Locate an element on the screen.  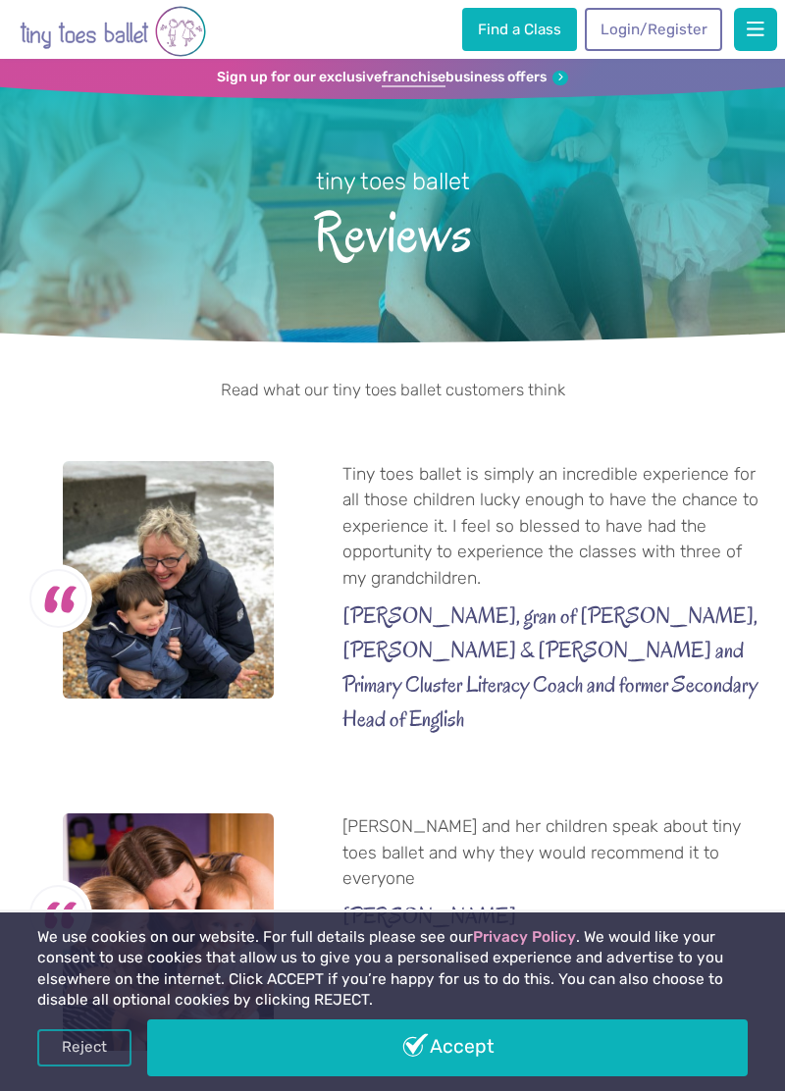
p: Tiny toes ballet is simply an incredible experience for all those children lucky enough to have t... is located at coordinates (552, 526).